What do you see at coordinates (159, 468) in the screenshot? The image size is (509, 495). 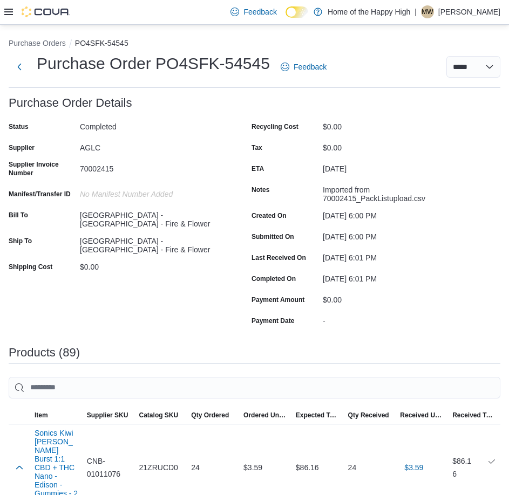 I see `span: 21ZRUCD0` at bounding box center [159, 468].